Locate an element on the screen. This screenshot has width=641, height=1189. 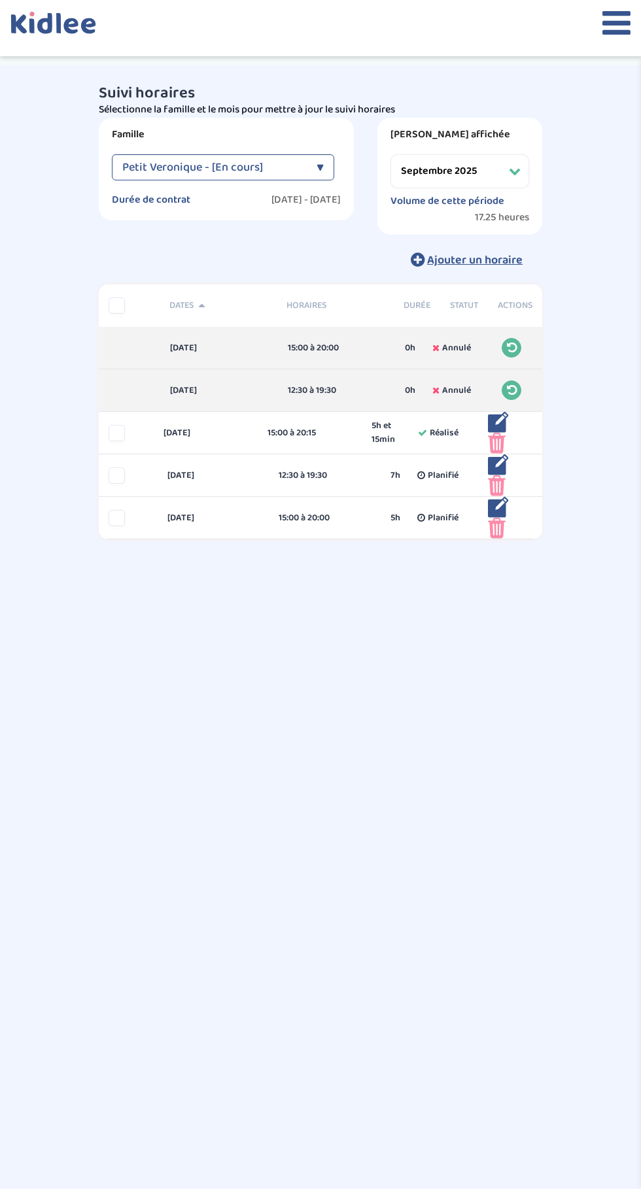
div: Statut is located at coordinates (464, 305).